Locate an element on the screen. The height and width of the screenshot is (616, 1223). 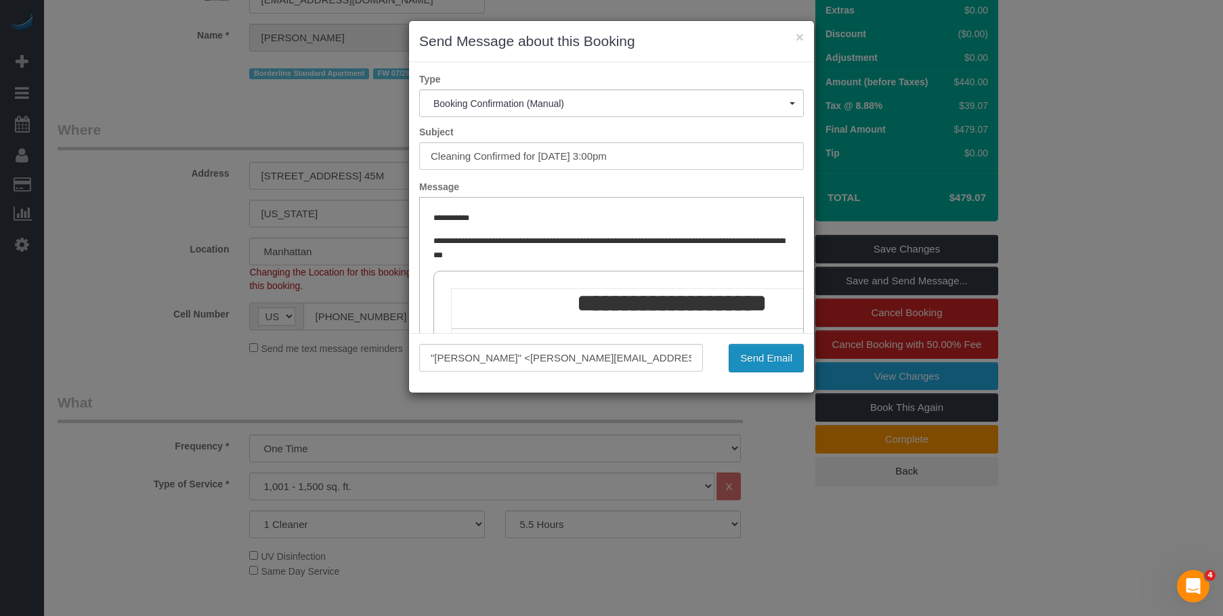
h3: Send Message about this Booking is located at coordinates (612, 41).